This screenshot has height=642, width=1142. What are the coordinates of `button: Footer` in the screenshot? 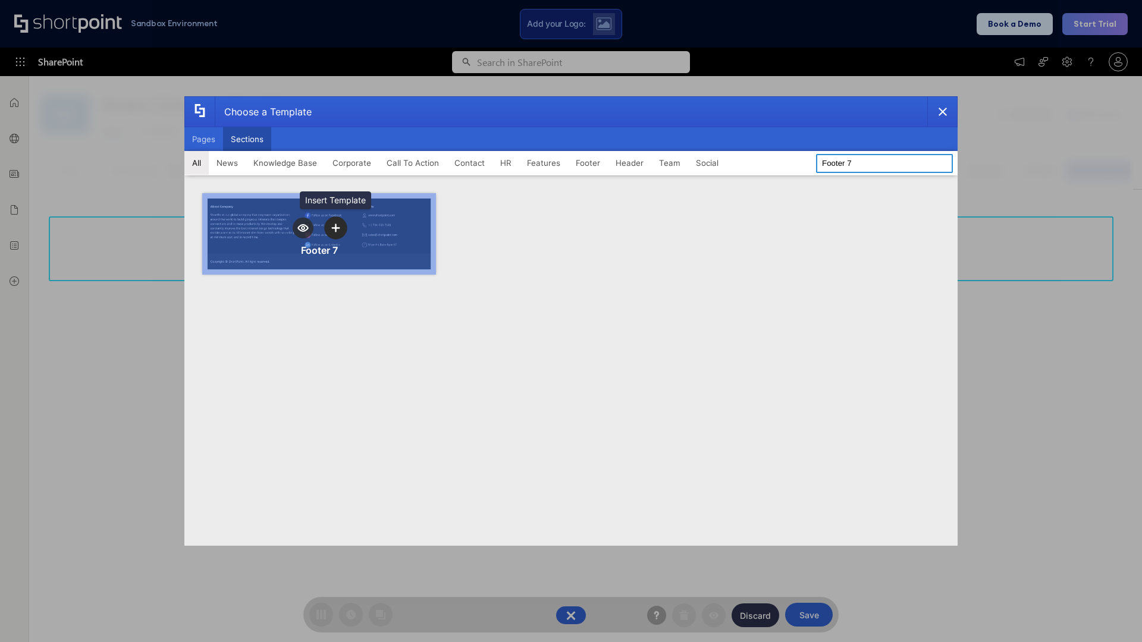 It's located at (587, 163).